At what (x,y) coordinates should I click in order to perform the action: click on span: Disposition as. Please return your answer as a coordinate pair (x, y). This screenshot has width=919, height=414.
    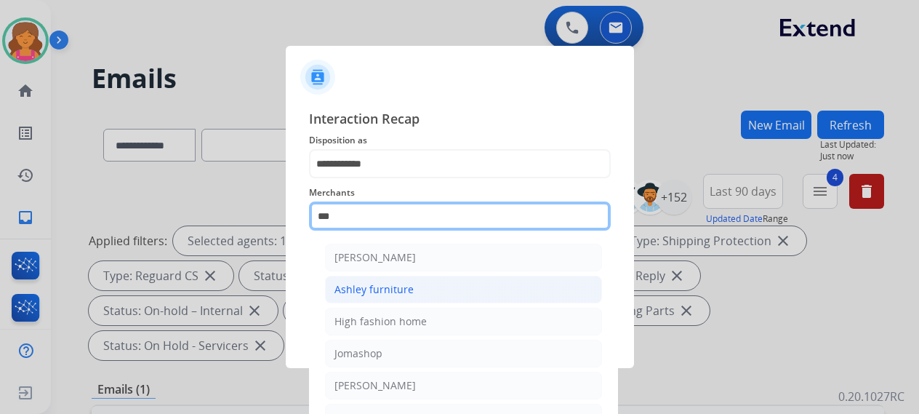
    Looking at the image, I should click on (459, 140).